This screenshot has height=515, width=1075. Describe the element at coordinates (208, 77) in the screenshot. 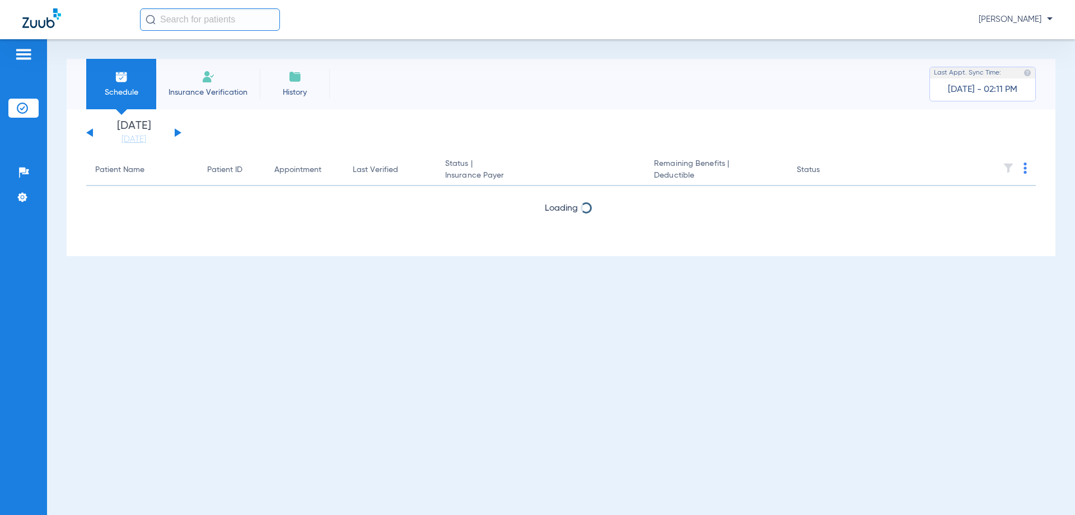

I see `img: Manual Insurance Verification` at that location.